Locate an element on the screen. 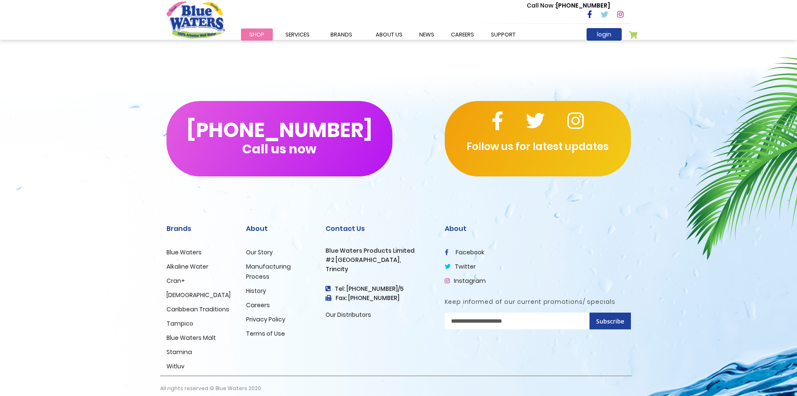 The height and width of the screenshot is (396, 797). a: News is located at coordinates (427, 34).